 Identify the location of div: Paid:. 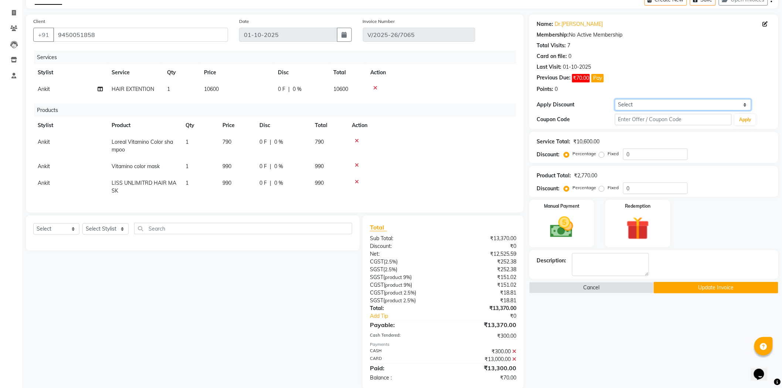
(404, 368).